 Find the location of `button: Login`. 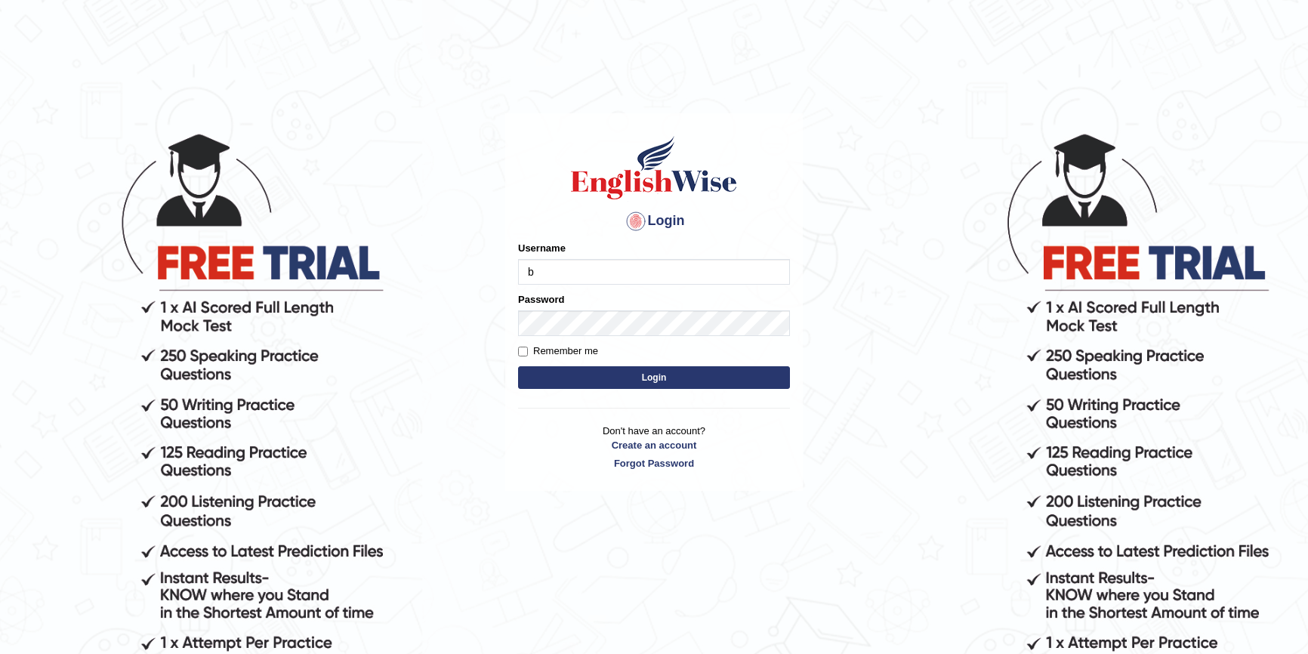

button: Login is located at coordinates (654, 378).